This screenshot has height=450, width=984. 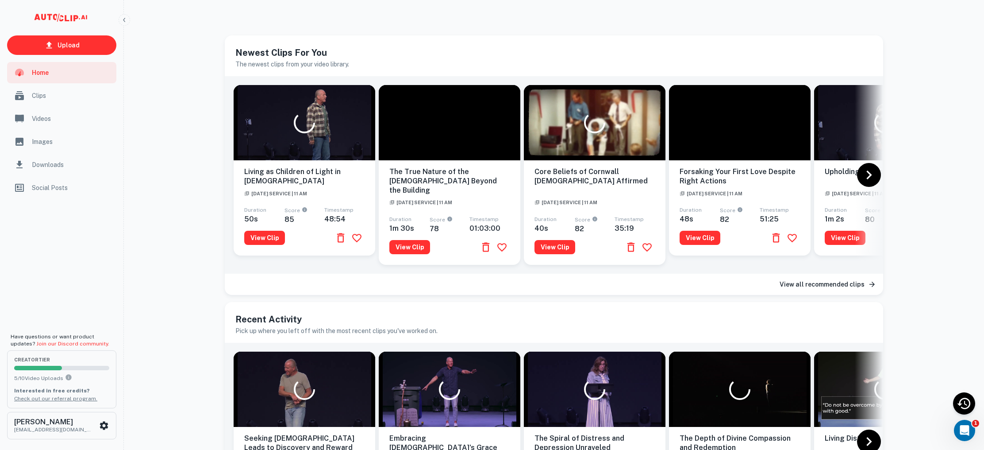 What do you see at coordinates (885, 177) in the screenshot?
I see `h6: Upholding Love and Legacy in Faith` at bounding box center [885, 177].